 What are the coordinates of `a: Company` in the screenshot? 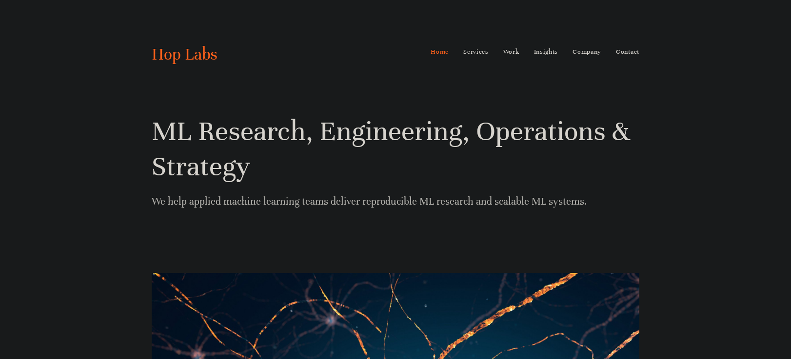 It's located at (587, 52).